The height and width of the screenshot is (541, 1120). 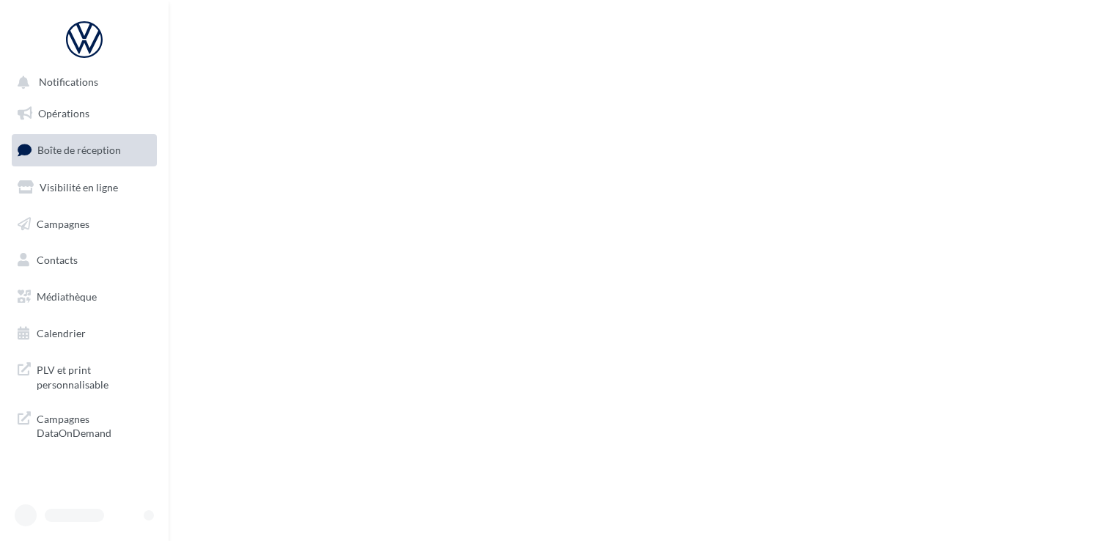 I want to click on a: Opérations, so click(x=84, y=114).